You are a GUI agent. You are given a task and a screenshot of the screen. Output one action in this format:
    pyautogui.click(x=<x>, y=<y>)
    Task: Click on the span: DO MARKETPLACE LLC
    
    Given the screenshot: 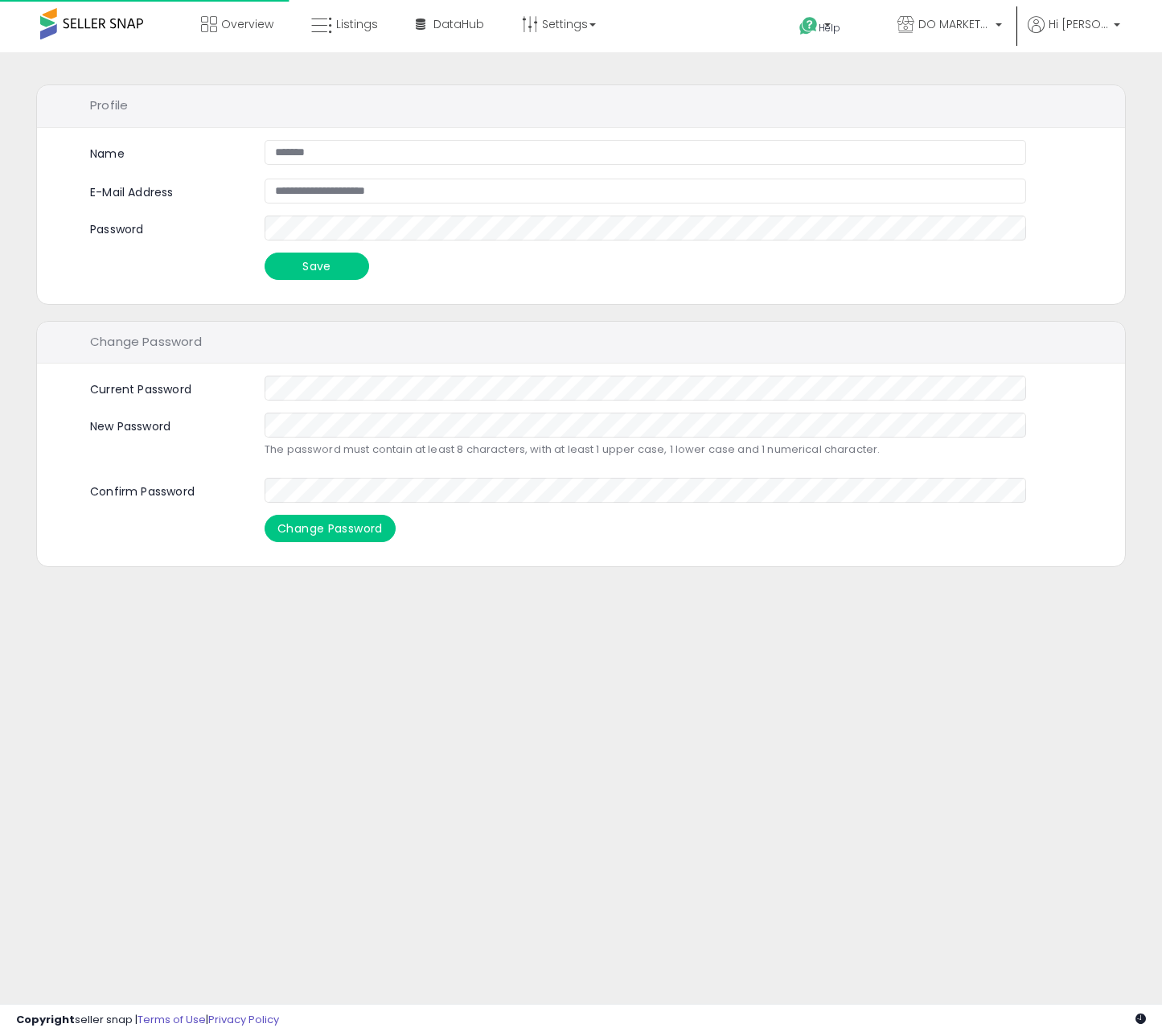 What is the action you would take?
    pyautogui.click(x=954, y=24)
    